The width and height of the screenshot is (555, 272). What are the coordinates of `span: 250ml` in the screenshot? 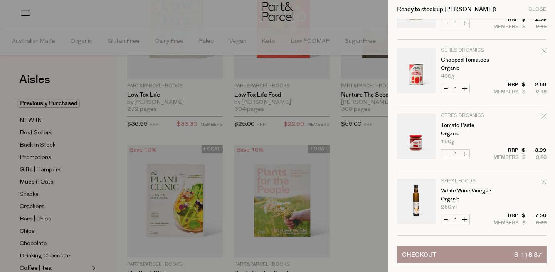 It's located at (449, 207).